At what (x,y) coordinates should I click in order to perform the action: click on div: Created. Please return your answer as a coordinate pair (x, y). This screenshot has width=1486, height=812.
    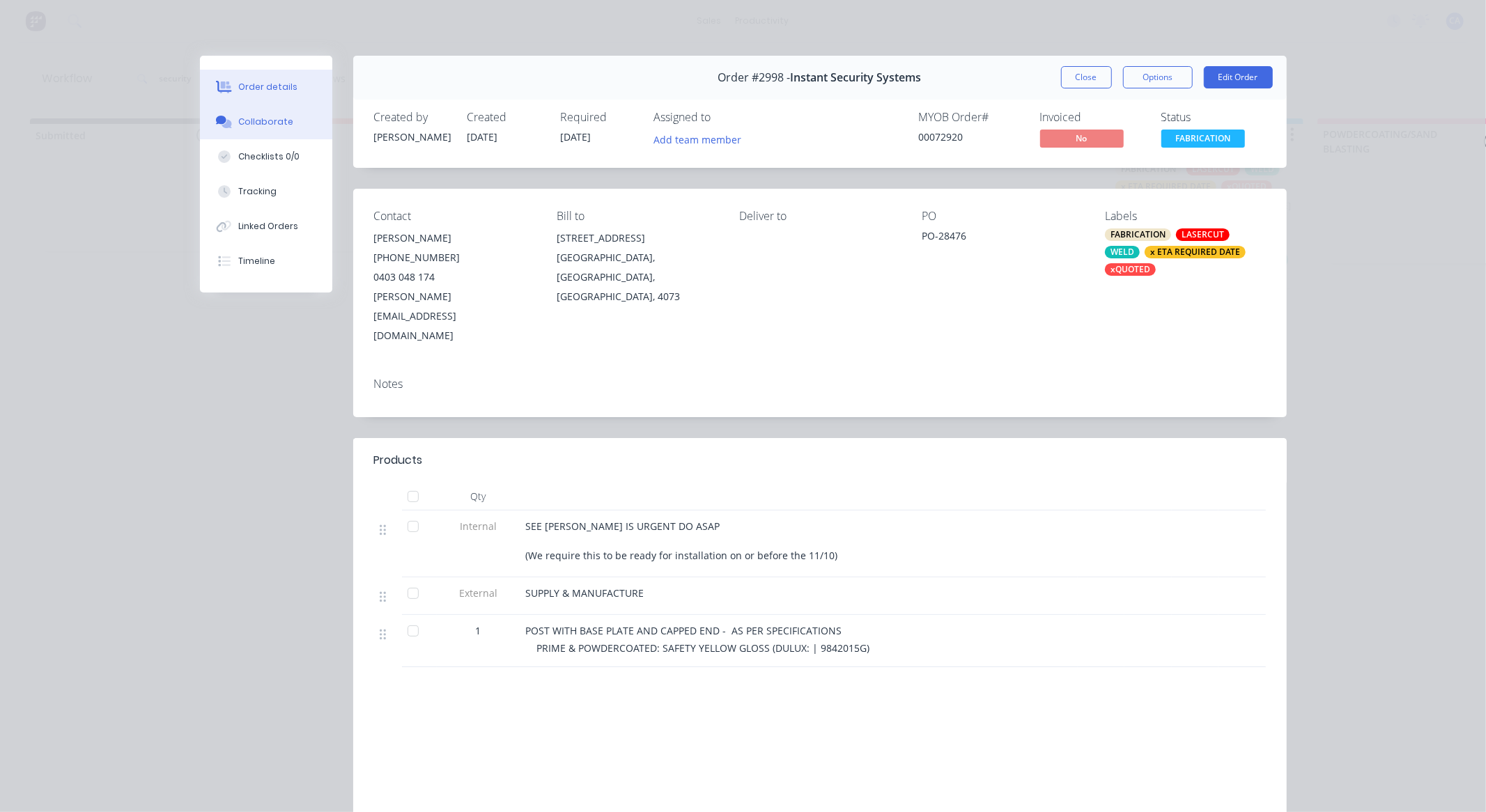
    Looking at the image, I should click on (505, 117).